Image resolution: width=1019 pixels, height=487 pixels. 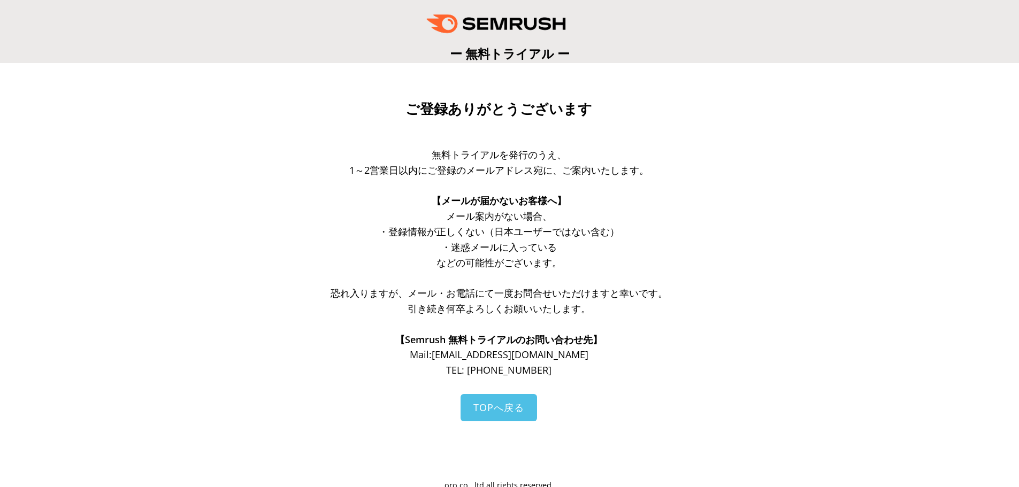 I want to click on span: 【Semrush 無料トライアルのお問い合わせ先】, so click(x=499, y=340).